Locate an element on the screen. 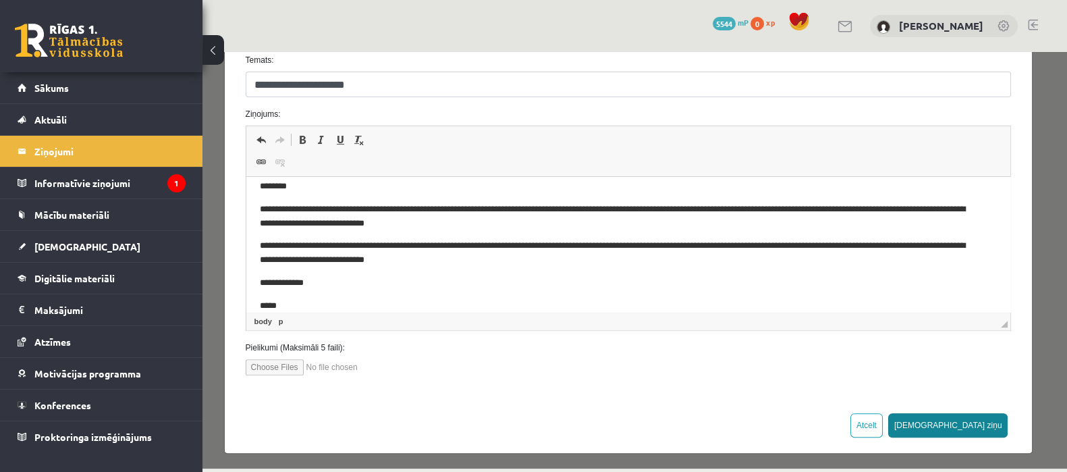 The width and height of the screenshot is (1067, 472). a: Link (Ctrl+K) is located at coordinates (59, 110).